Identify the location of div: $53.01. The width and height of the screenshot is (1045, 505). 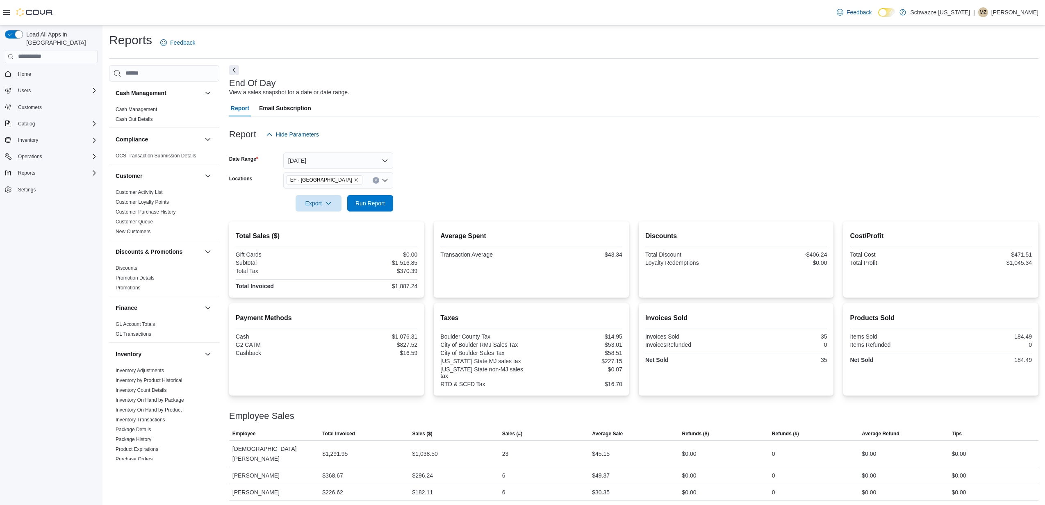
(578, 345).